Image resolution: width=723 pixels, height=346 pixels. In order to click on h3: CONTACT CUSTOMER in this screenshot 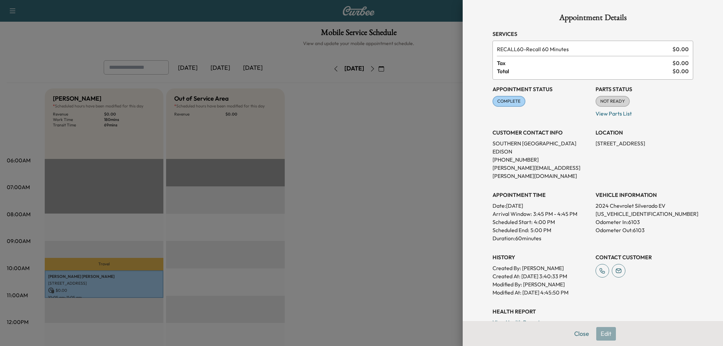, I will do `click(644, 257)`.